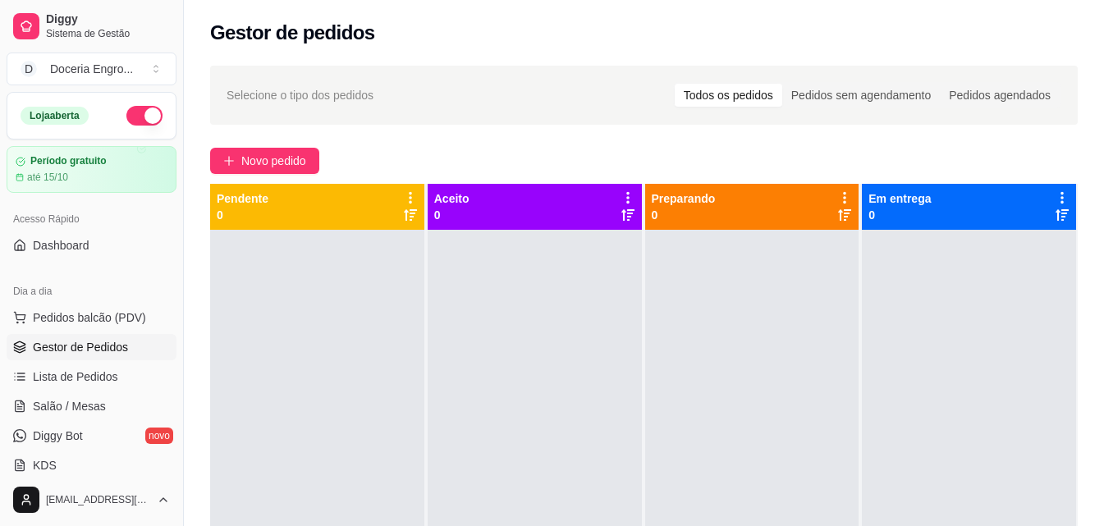 The height and width of the screenshot is (526, 1104). I want to click on span: Novo pedido, so click(273, 161).